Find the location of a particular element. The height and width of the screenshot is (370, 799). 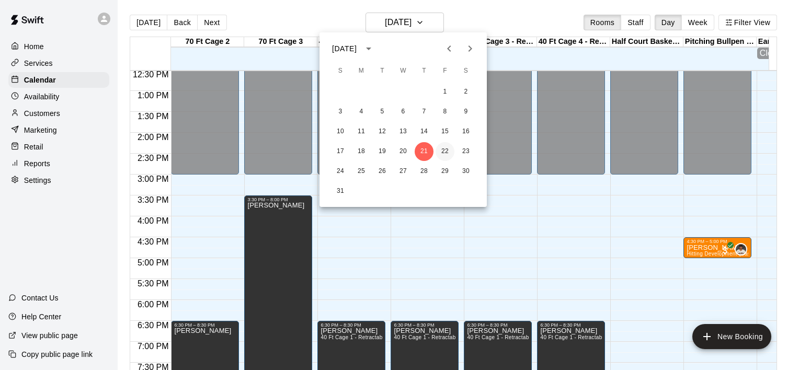

span: Monday is located at coordinates (361, 71).